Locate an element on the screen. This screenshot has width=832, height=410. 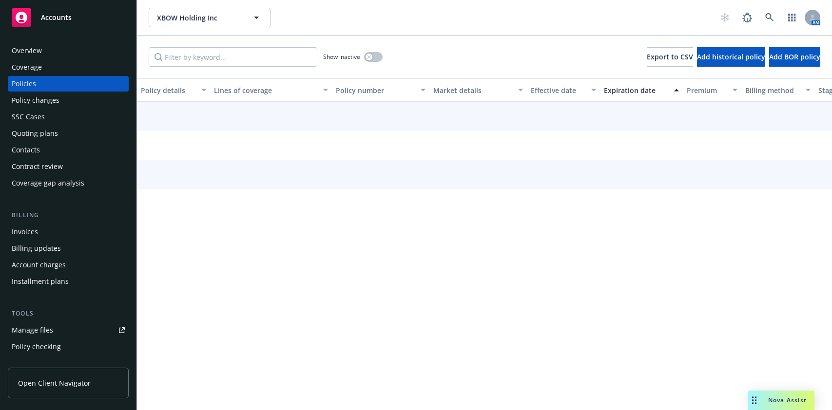
a: Switch app is located at coordinates (792, 18).